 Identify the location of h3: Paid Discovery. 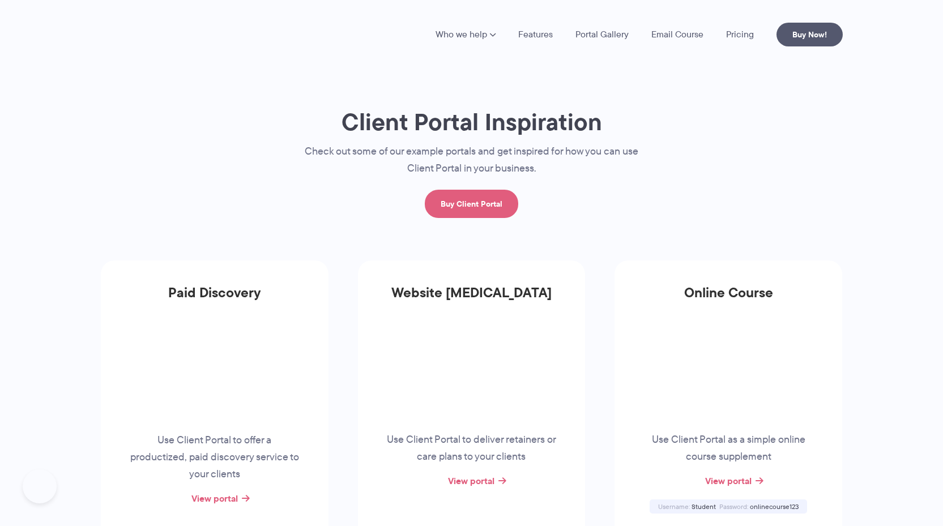
(215, 300).